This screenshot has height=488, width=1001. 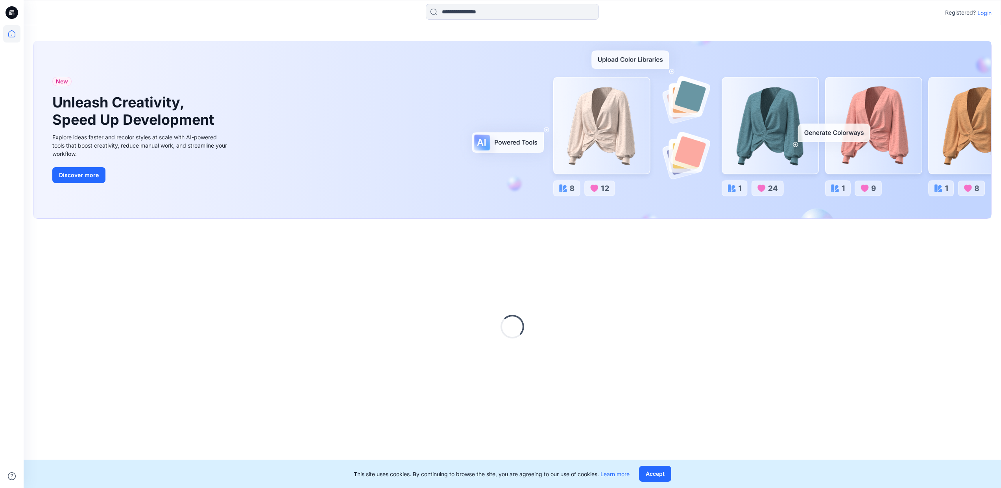 What do you see at coordinates (135, 111) in the screenshot?
I see `h1: Unleash Creativity, Speed Up Development` at bounding box center [135, 111].